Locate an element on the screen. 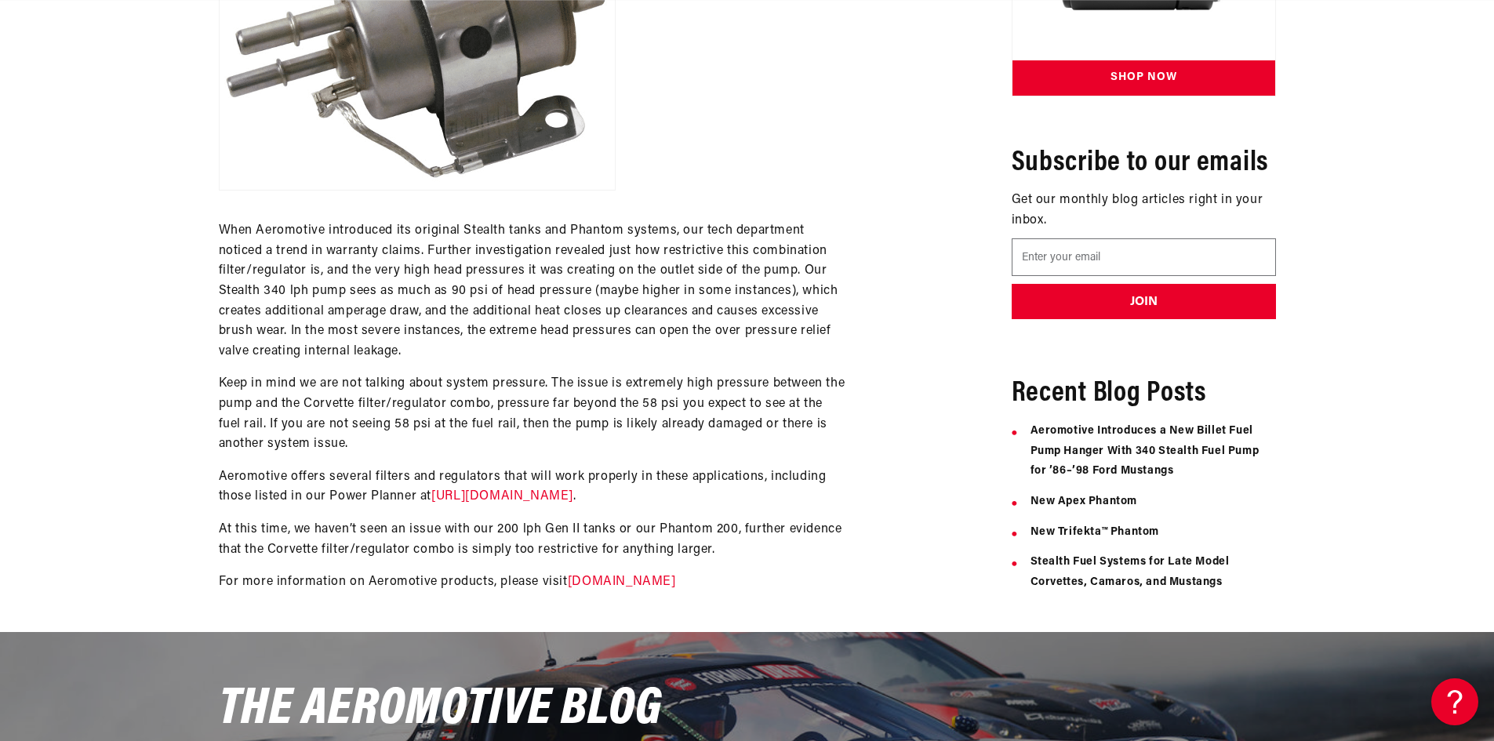 The height and width of the screenshot is (741, 1494). a: New Trifekta™ Phantom is located at coordinates (1095, 532).